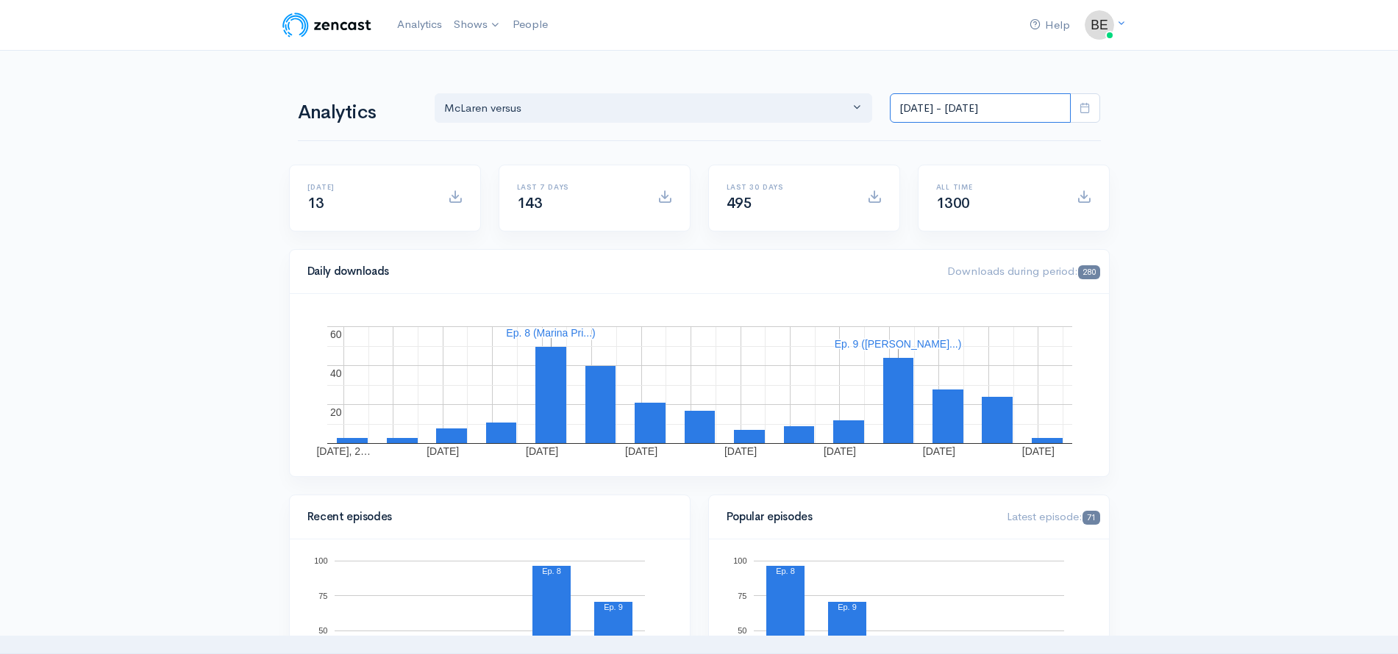 Image resolution: width=1398 pixels, height=654 pixels. I want to click on a: Analytics, so click(419, 24).